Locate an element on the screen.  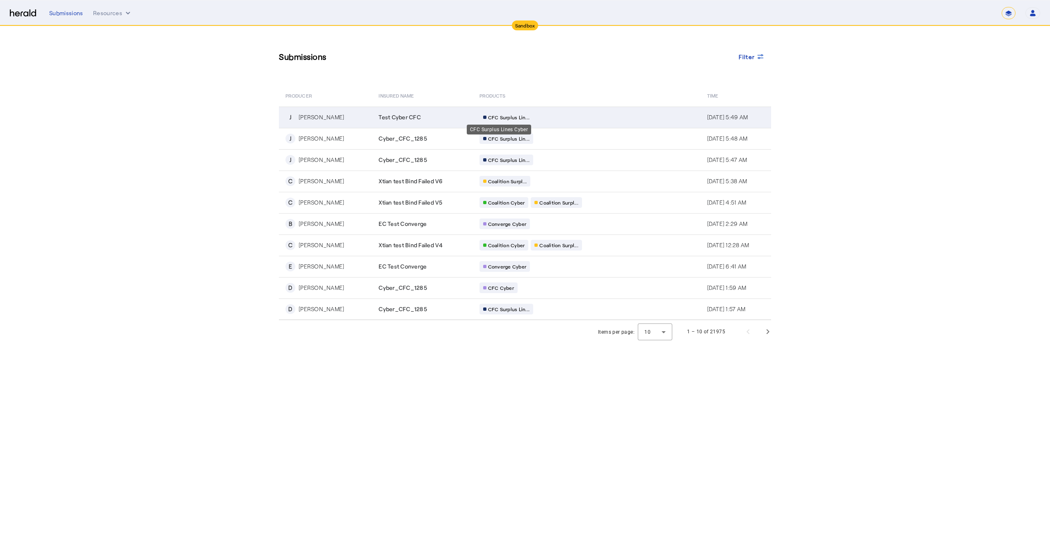
div: Sandbox is located at coordinates (525, 25).